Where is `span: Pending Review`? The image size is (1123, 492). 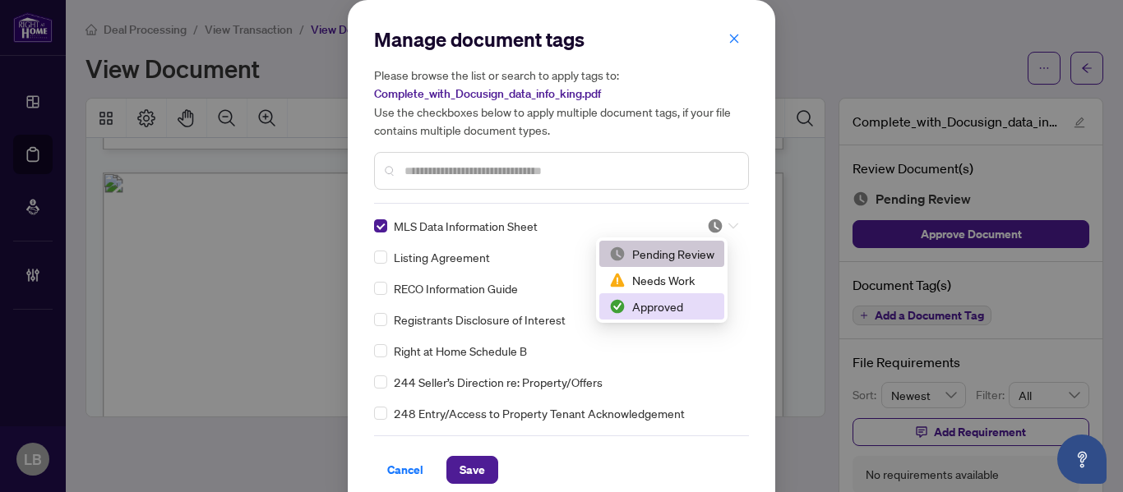
span: Pending Review is located at coordinates (723, 226).